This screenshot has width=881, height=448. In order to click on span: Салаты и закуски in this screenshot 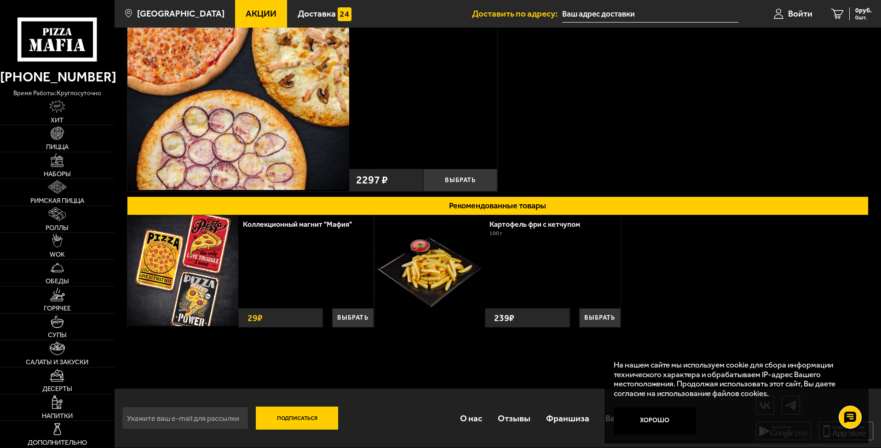, I will do `click(57, 362)`.